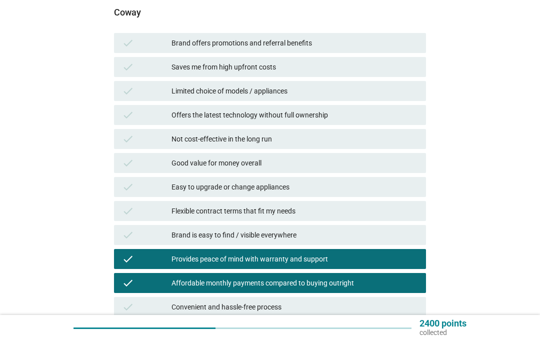 The height and width of the screenshot is (341, 540). What do you see at coordinates (294, 283) in the screenshot?
I see `div: Affordable monthly payments compared to buying outright` at bounding box center [294, 283].